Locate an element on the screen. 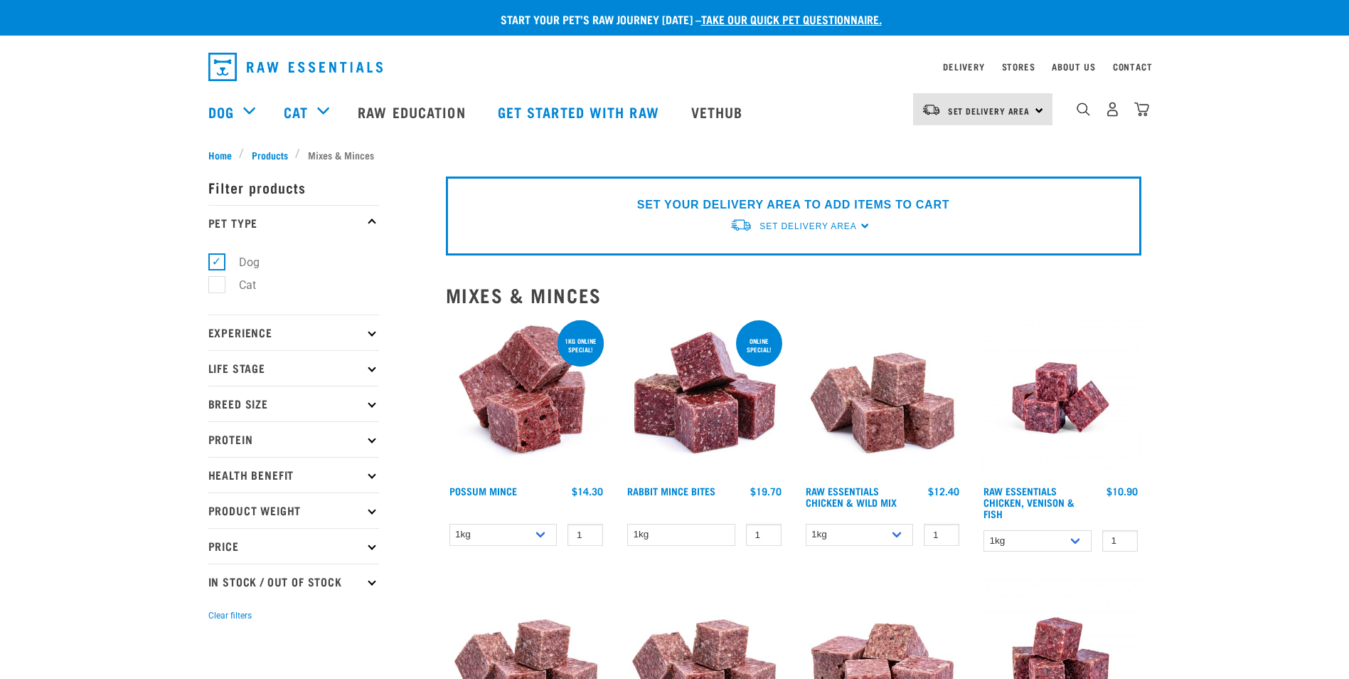  a: Raw Essentials Chicken & Wild Mix is located at coordinates (851, 496).